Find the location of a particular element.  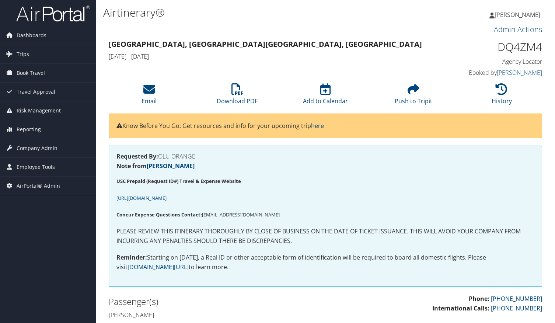

h4: OLU ORANGE is located at coordinates (325, 156).